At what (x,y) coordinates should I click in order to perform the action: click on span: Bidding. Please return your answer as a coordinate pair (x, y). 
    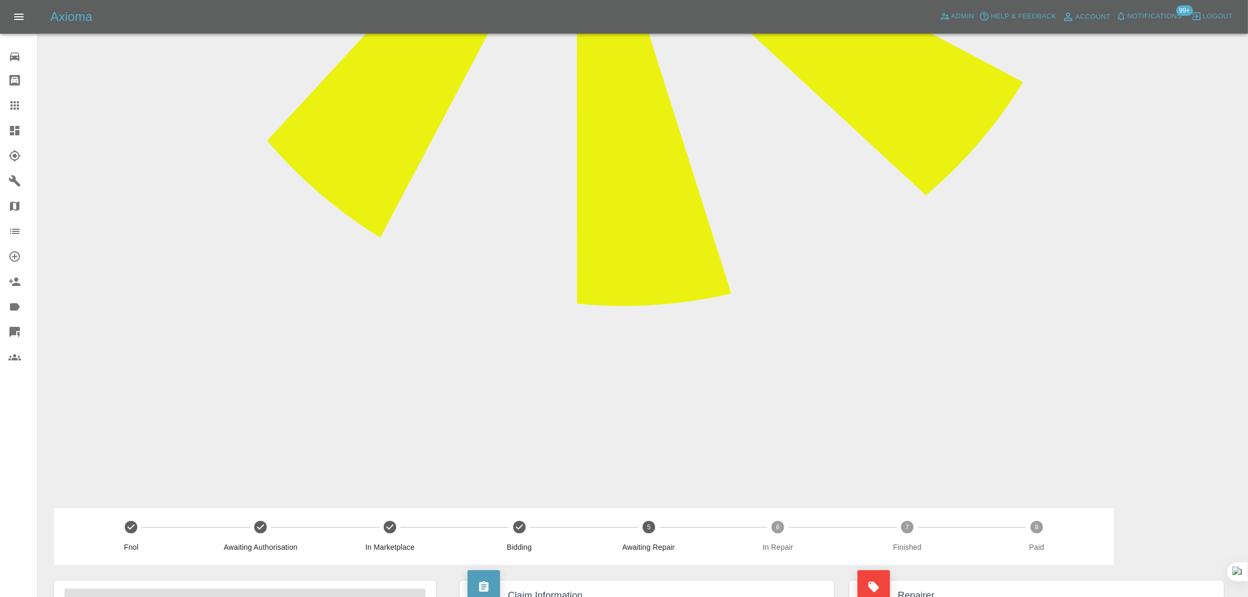
    Looking at the image, I should click on (519, 547).